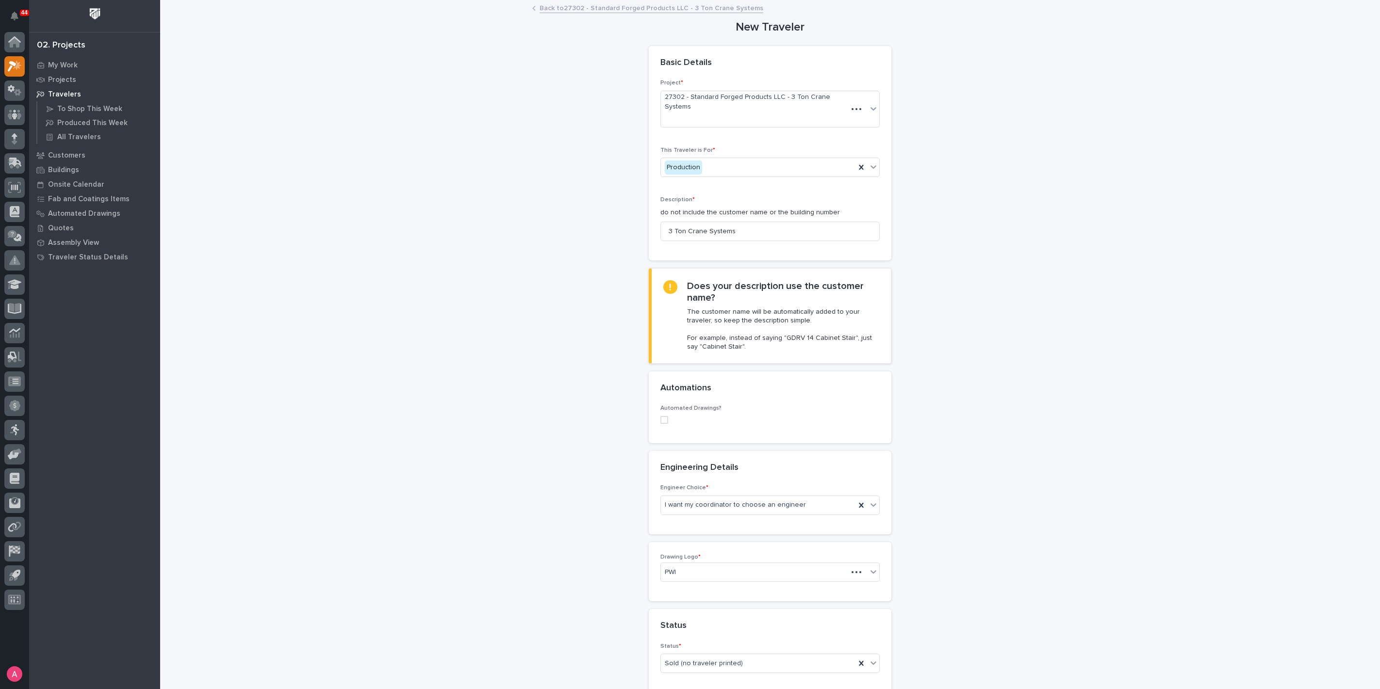  What do you see at coordinates (651, 7) in the screenshot?
I see `a: Back to27302 - Standard Forged Products LLC - 3 Ton Crane Systems` at bounding box center [651, 7].